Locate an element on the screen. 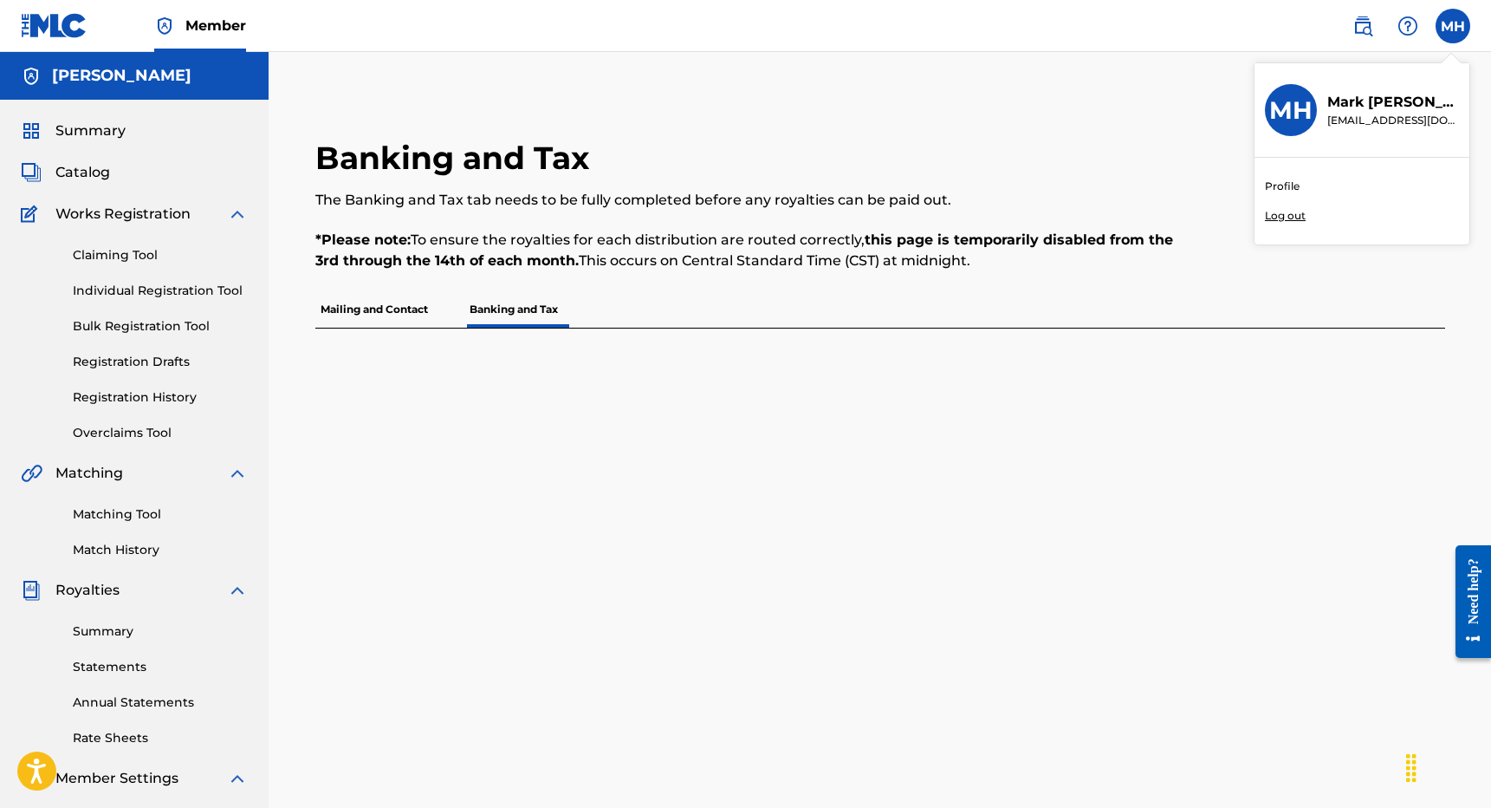  img: Top Rightsholder is located at coordinates (165, 26).